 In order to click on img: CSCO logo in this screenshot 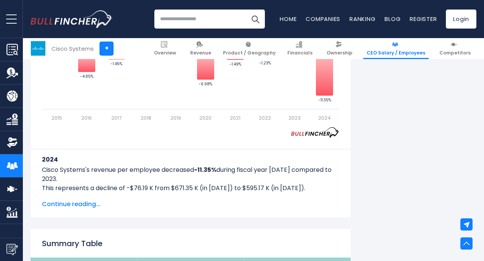, I will do `click(38, 48)`.